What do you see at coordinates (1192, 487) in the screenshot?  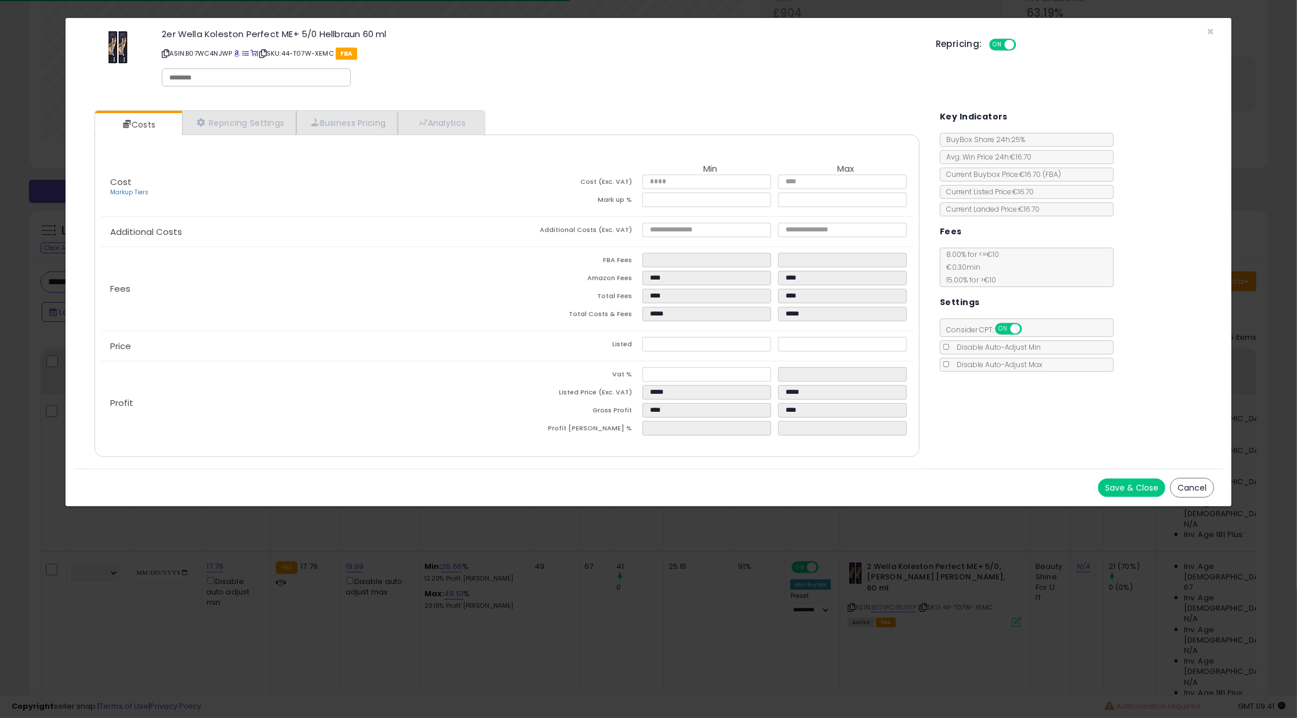 I see `button: Cancel` at bounding box center [1192, 487].